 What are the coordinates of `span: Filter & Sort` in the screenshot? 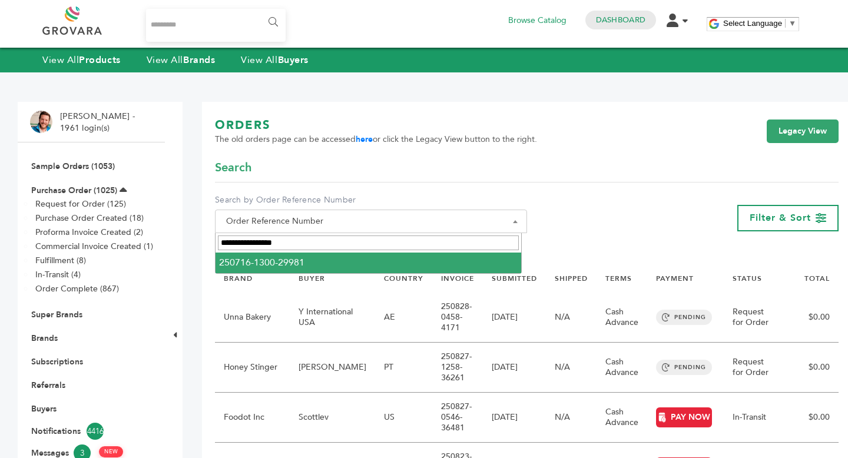 It's located at (781, 218).